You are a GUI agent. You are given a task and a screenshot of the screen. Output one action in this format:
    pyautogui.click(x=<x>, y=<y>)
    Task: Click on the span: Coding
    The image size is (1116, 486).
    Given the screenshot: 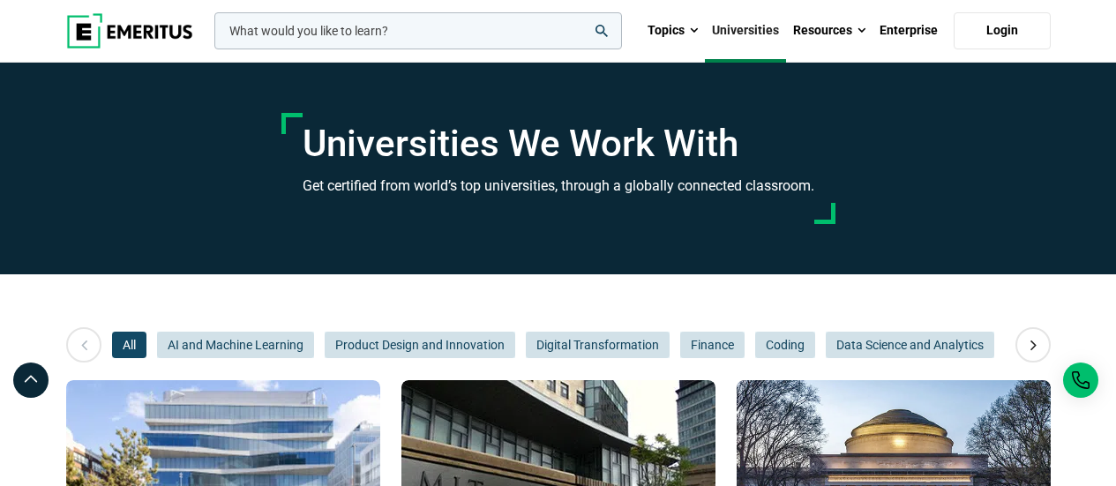 What is the action you would take?
    pyautogui.click(x=785, y=345)
    